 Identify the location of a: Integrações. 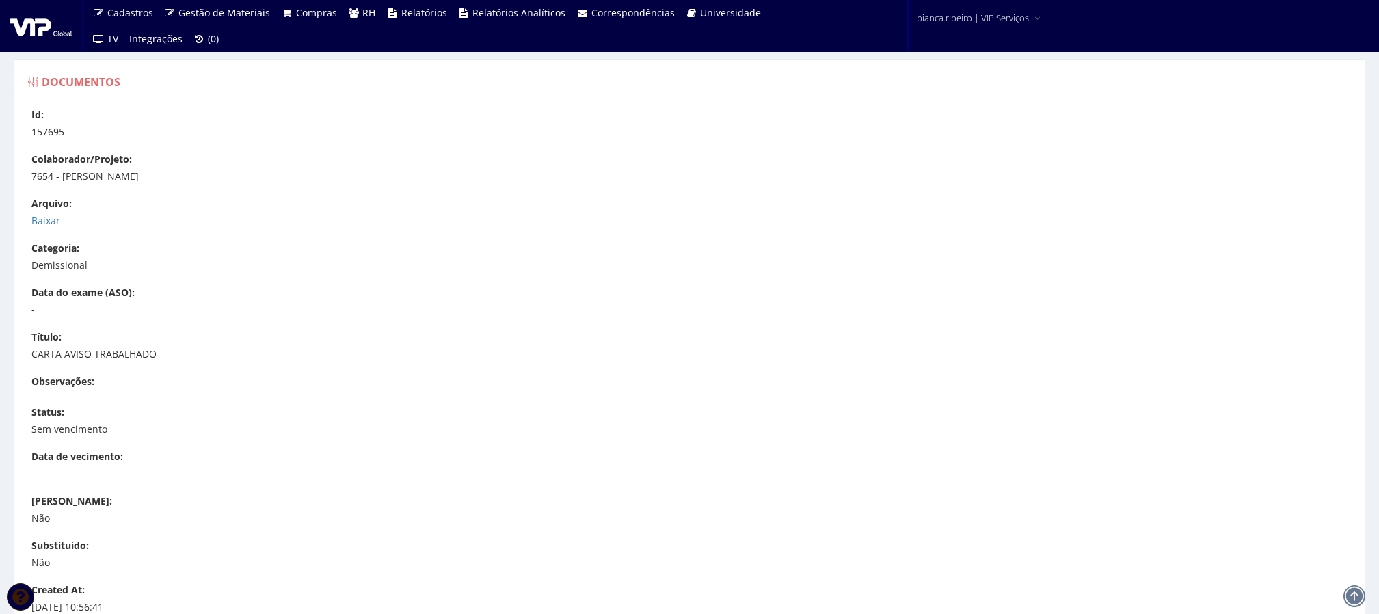
(156, 39).